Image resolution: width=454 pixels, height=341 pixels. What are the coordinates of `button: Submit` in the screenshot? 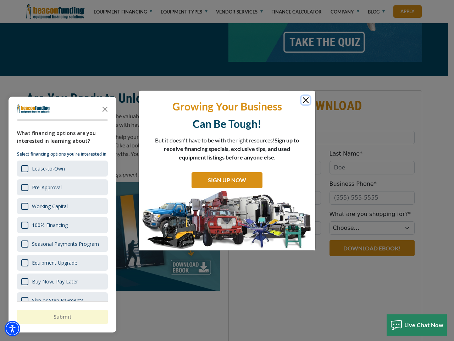 It's located at (62, 316).